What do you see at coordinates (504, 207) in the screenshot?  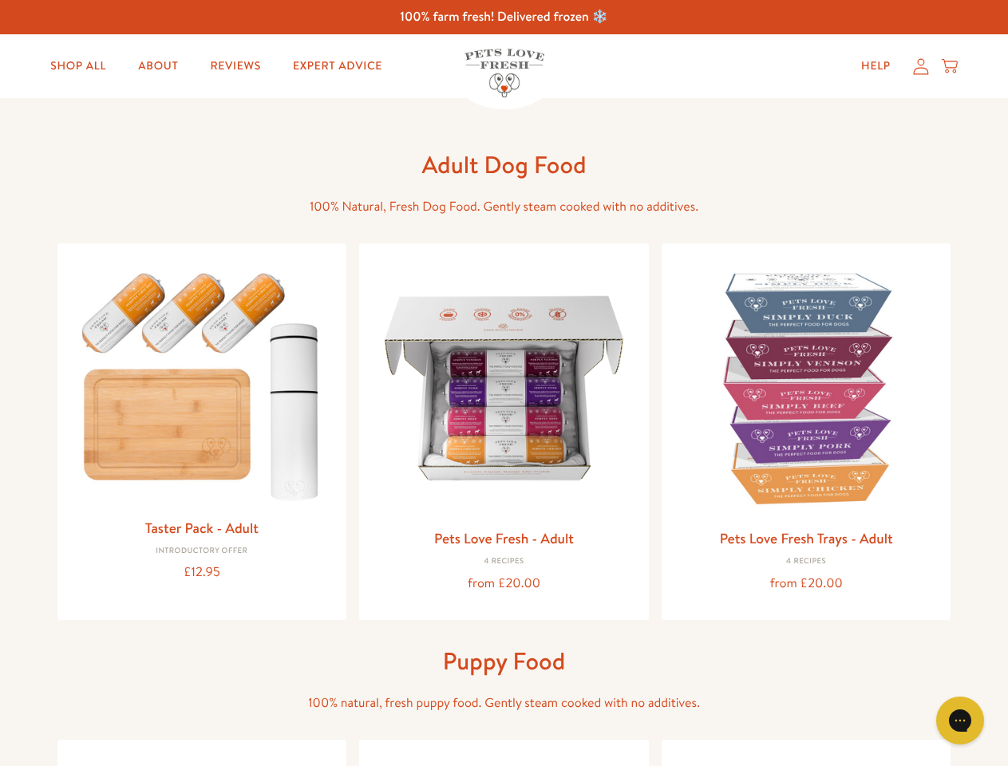 I see `span: 100% Natural, Fresh Dog Food. Gently steam cooked with no additives.` at bounding box center [504, 207].